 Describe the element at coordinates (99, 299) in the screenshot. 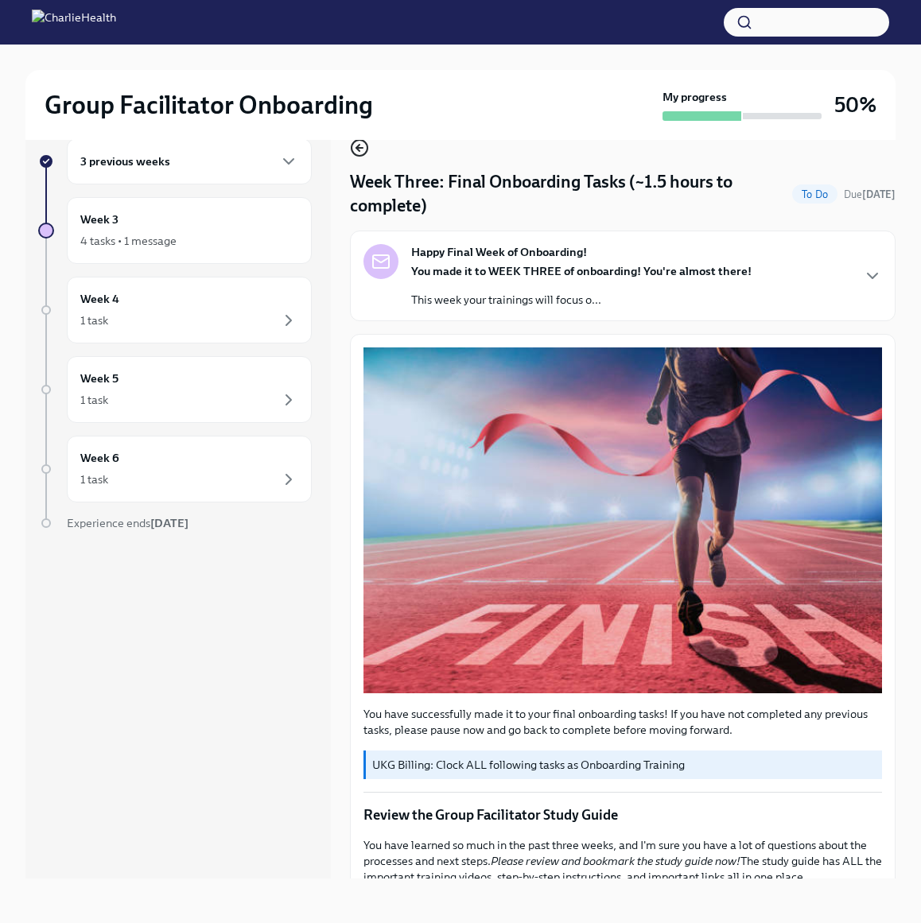

I see `h6: Week 4` at that location.